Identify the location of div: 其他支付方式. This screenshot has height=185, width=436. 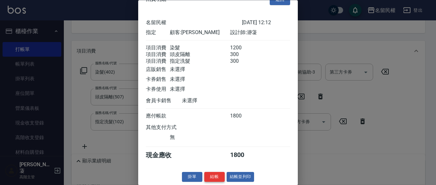
(170, 128).